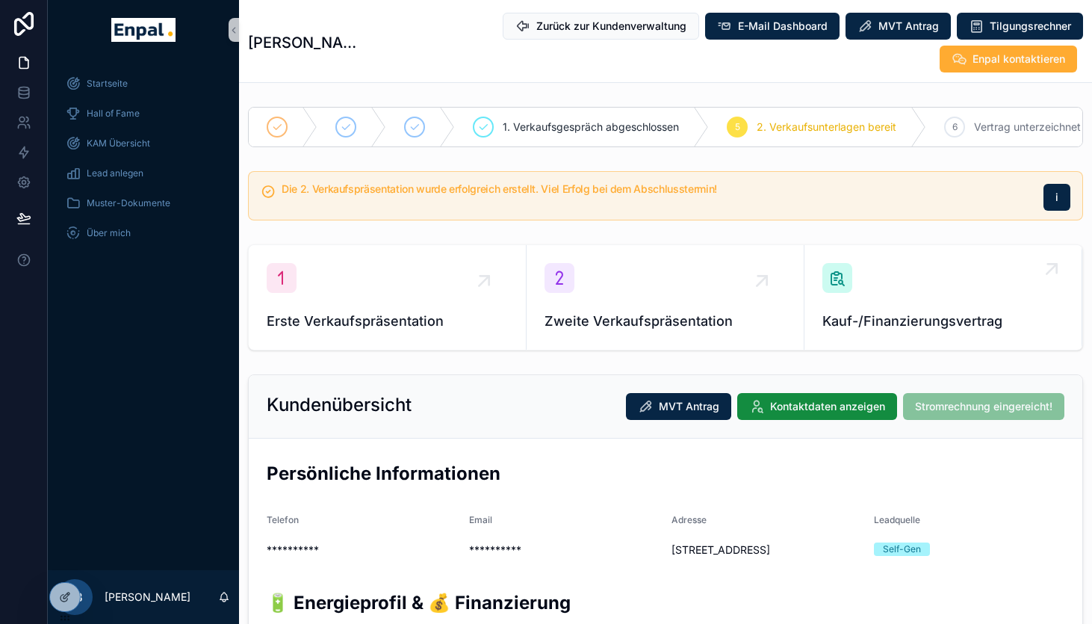 This screenshot has height=624, width=1092. What do you see at coordinates (143, 163) in the screenshot?
I see `div: scrollable content` at bounding box center [143, 163].